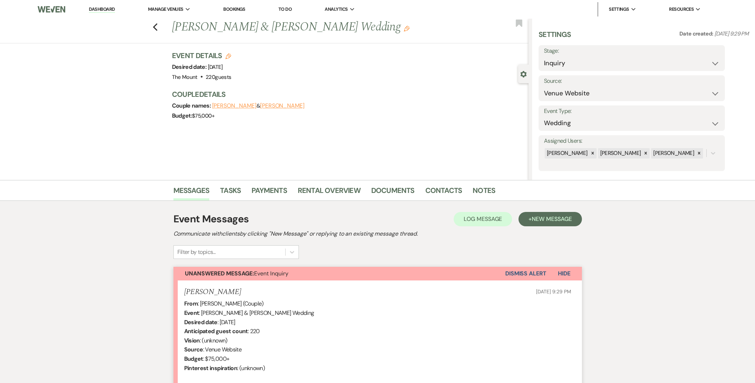  Describe the element at coordinates (102, 9) in the screenshot. I see `a: Dashboard` at that location.